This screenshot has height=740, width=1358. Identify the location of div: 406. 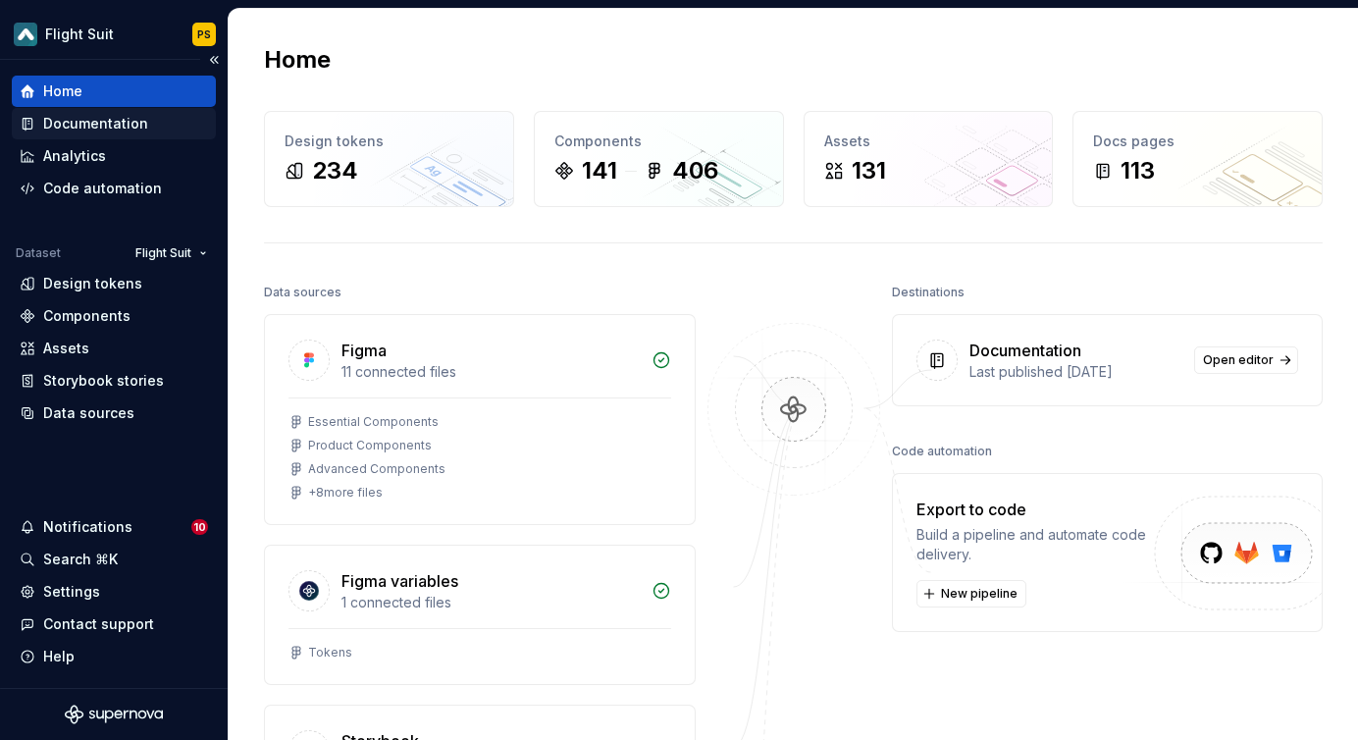
(695, 171).